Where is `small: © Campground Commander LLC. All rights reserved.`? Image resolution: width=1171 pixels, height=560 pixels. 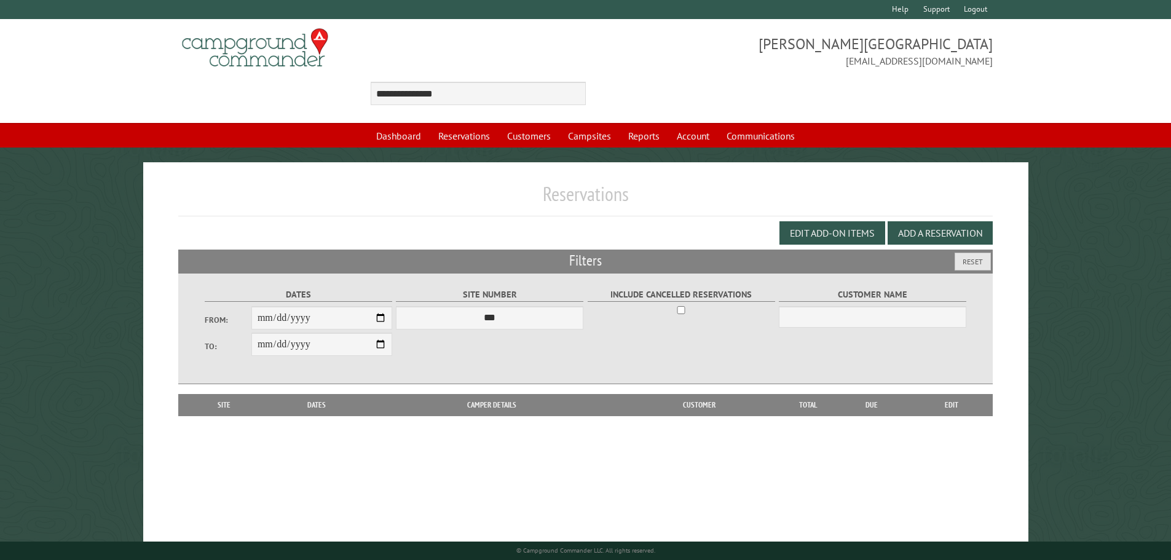
small: © Campground Commander LLC. All rights reserved. is located at coordinates (586, 550).